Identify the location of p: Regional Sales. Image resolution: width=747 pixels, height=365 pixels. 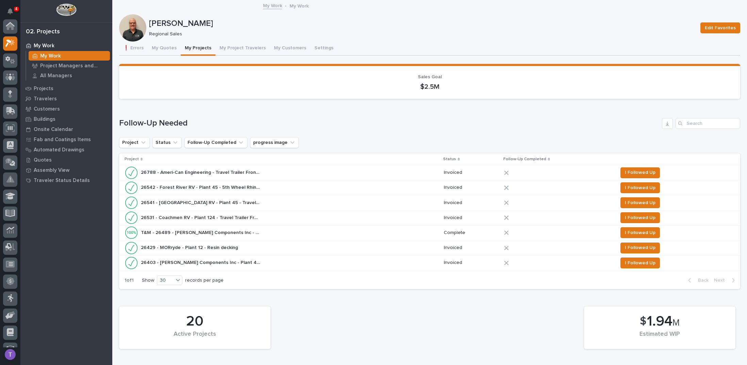
(421, 34).